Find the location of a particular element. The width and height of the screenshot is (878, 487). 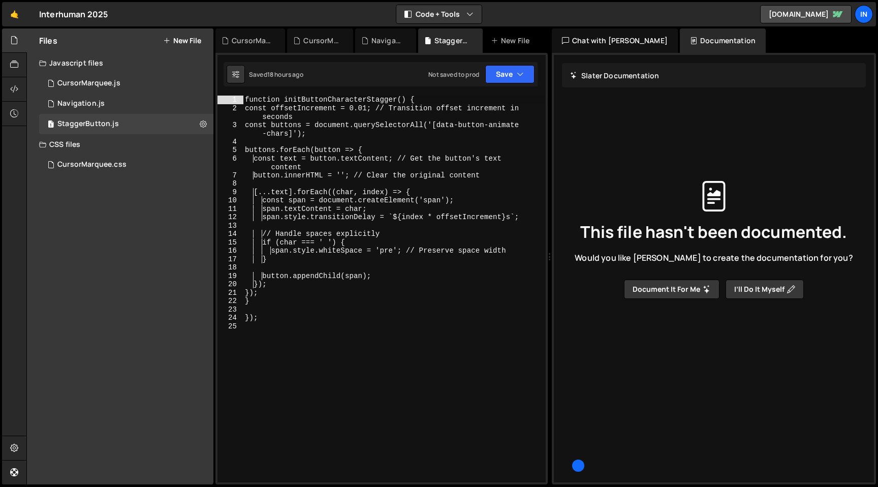

button: I’ll do it myself is located at coordinates (764, 289).